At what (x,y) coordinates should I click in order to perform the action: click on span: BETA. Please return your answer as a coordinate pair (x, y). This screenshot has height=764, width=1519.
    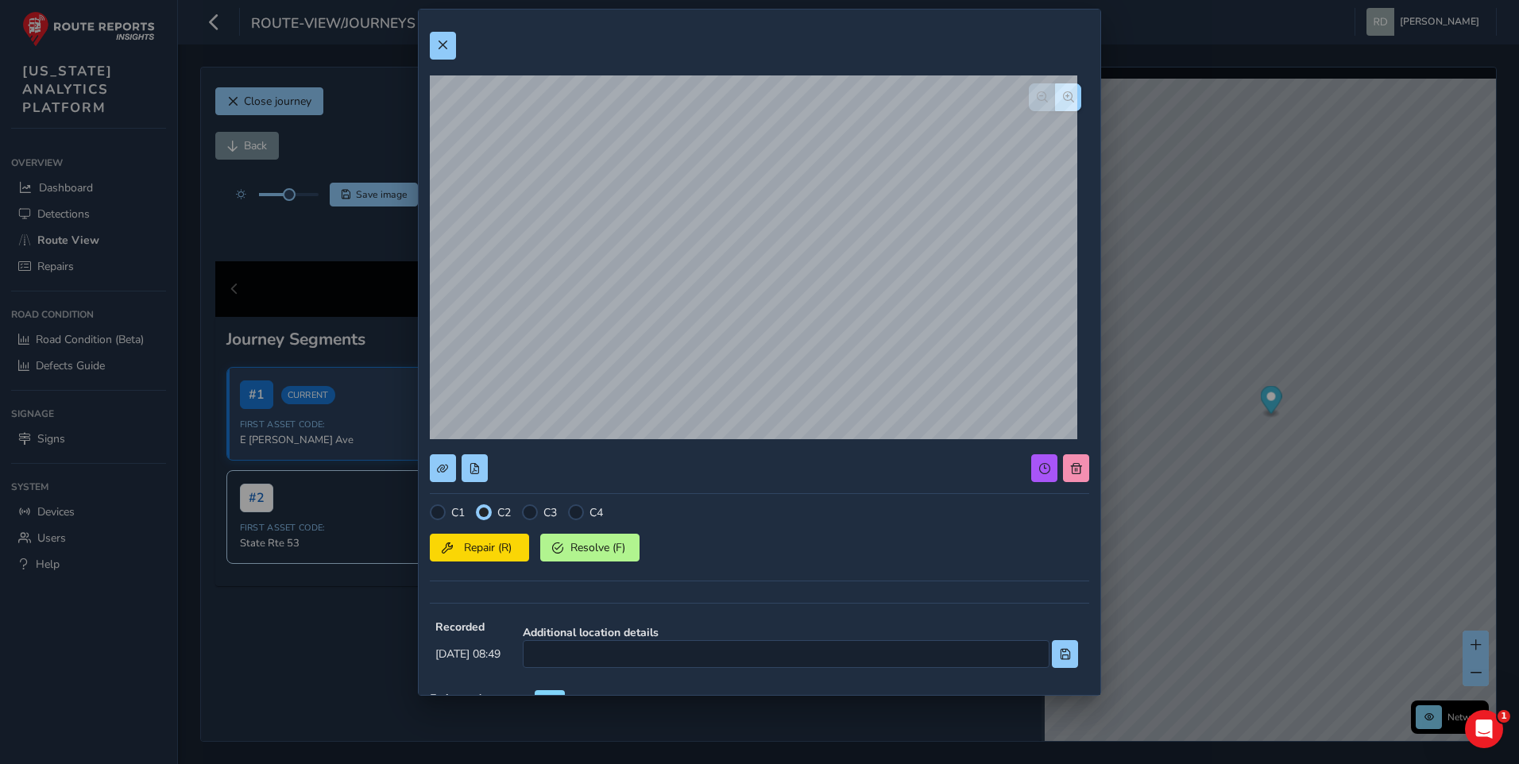
    Looking at the image, I should click on (549, 700).